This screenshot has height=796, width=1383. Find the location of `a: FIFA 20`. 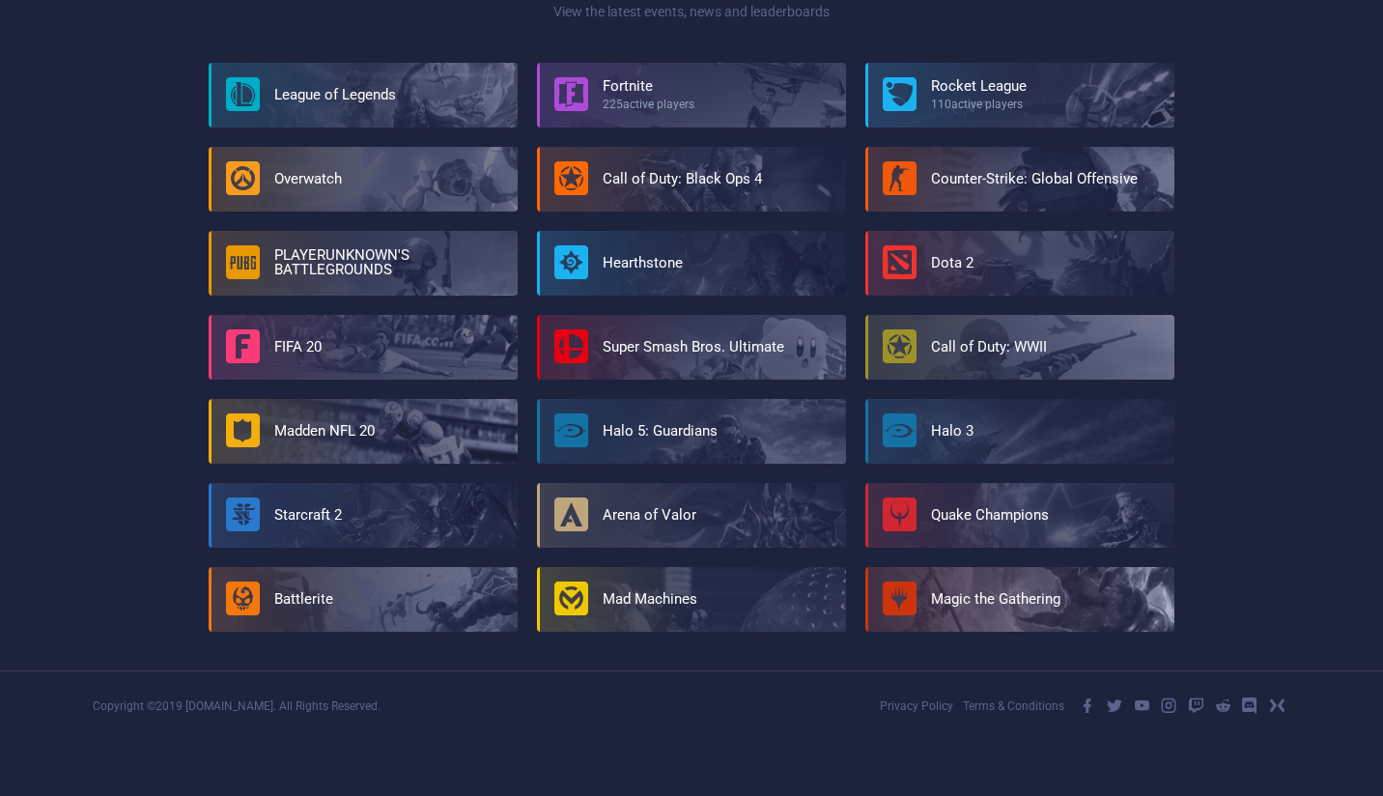

a: FIFA 20 is located at coordinates (297, 347).